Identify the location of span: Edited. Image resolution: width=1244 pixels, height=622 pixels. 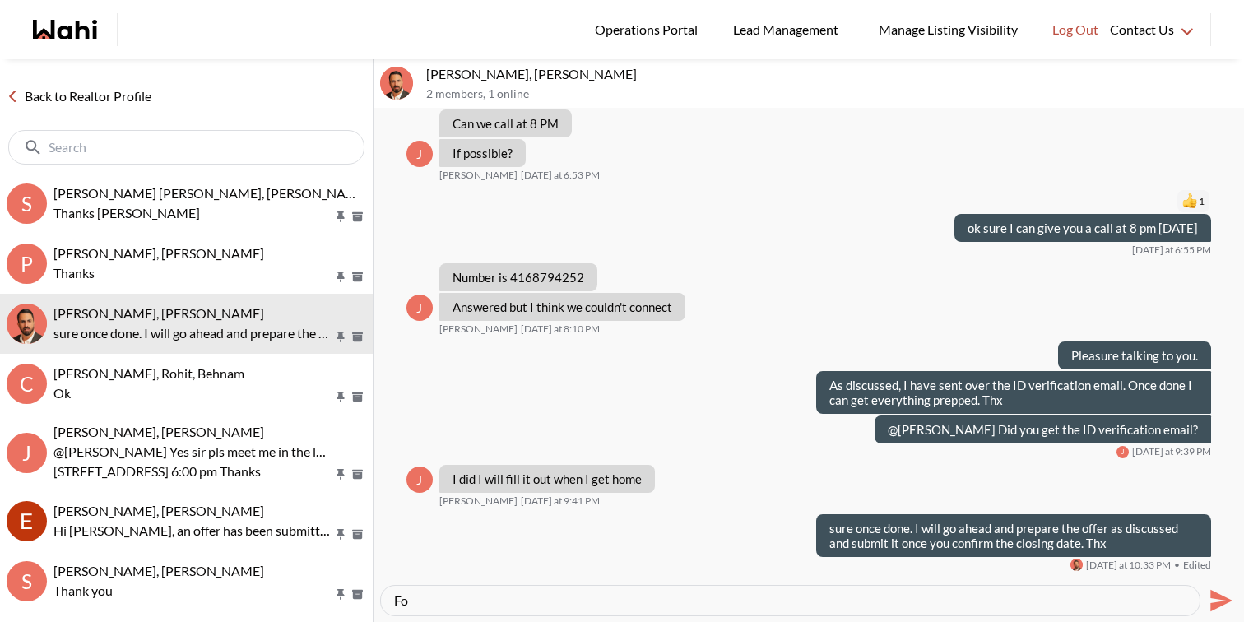
(1193, 565).